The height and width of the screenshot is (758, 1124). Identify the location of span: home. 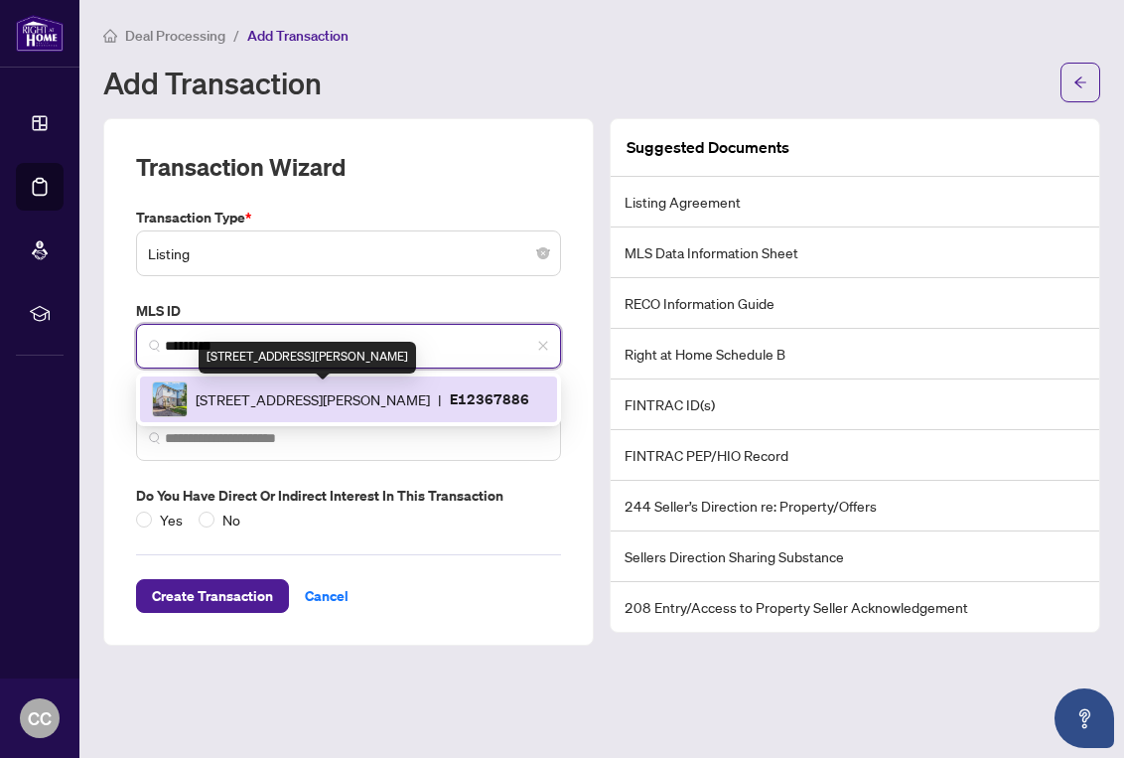
(110, 36).